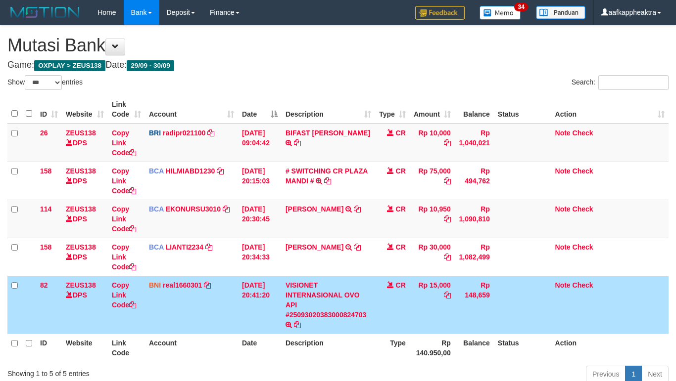  What do you see at coordinates (447, 257) in the screenshot?
I see `a: Copy Rp 30,000 to clipboard` at bounding box center [447, 257].